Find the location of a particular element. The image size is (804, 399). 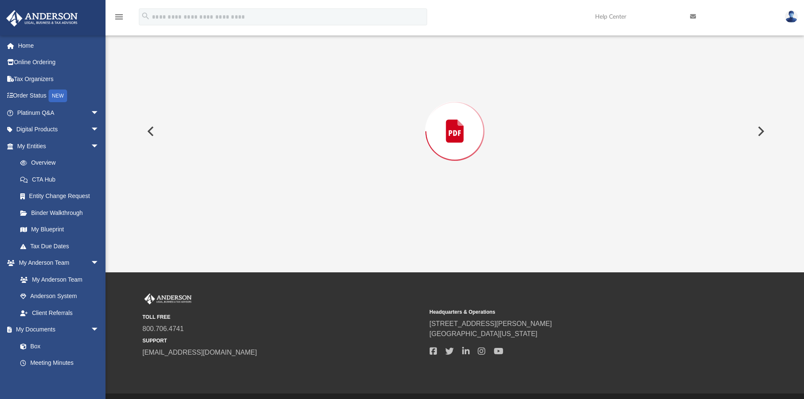

a: My Anderson Team is located at coordinates (57, 279).